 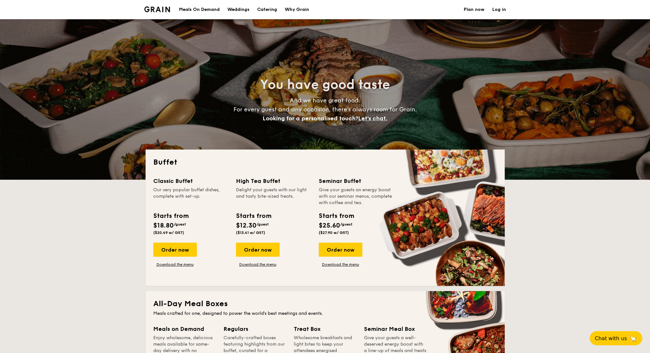 I want to click on span: ($20.49 w/ GST), so click(x=169, y=232).